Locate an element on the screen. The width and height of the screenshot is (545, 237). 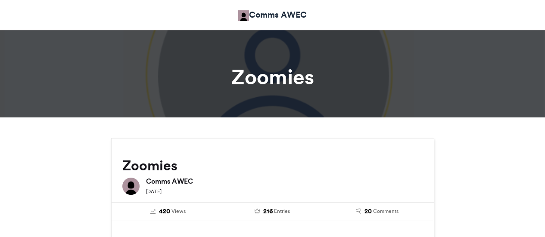
span: Views is located at coordinates (178, 212).